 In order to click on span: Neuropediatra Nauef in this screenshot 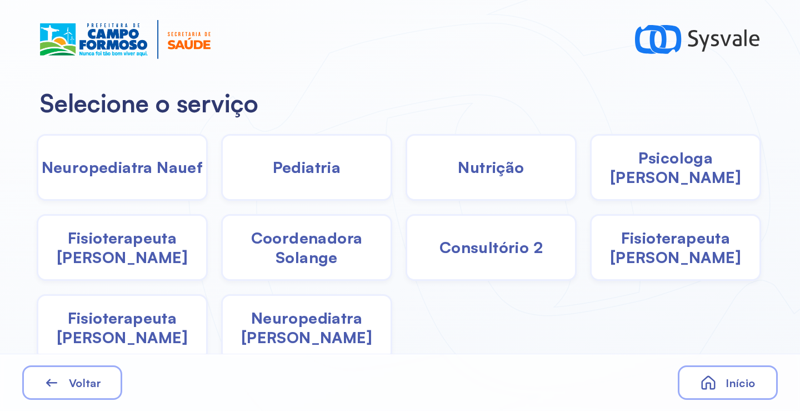, I will do `click(122, 167)`.